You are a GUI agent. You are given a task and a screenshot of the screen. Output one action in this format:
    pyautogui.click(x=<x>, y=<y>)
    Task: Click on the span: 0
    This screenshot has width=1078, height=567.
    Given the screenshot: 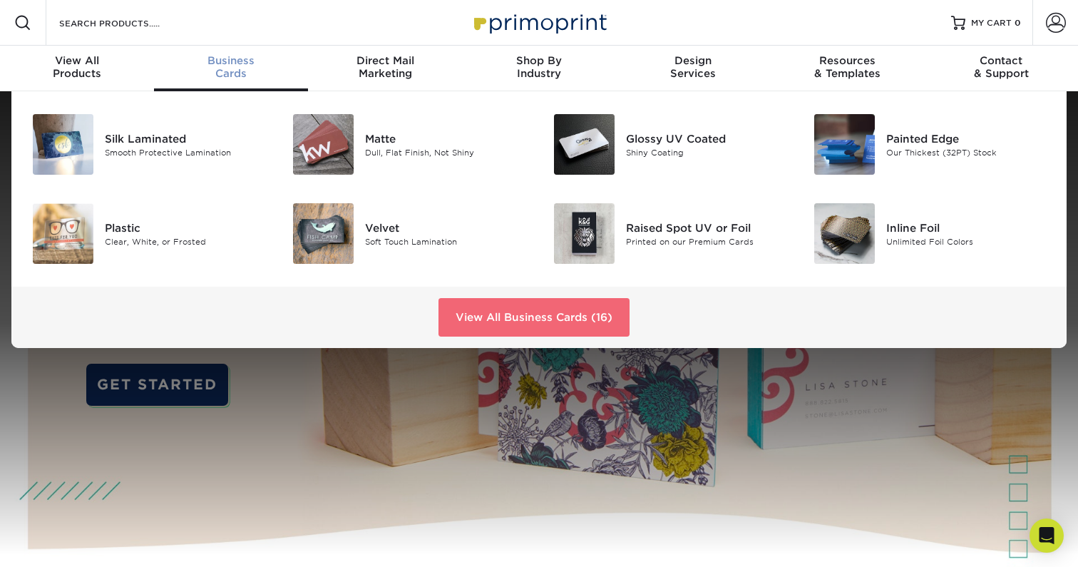 What is the action you would take?
    pyautogui.click(x=1017, y=23)
    